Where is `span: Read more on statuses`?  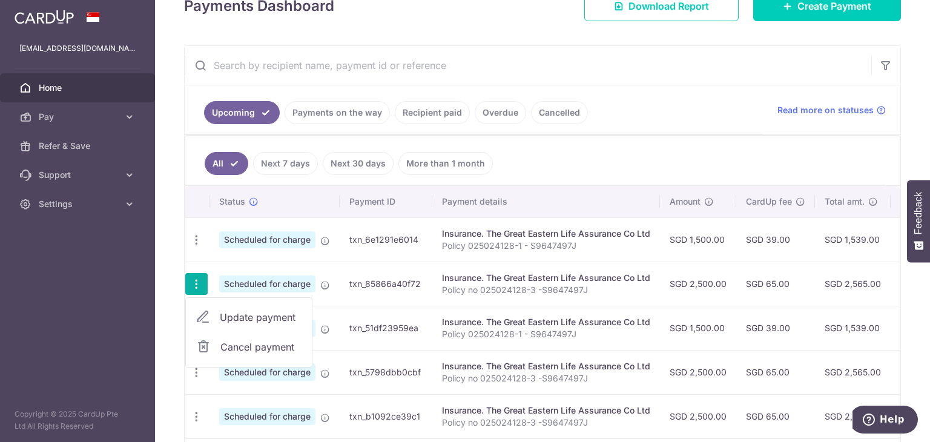
span: Read more on statuses is located at coordinates (825, 110).